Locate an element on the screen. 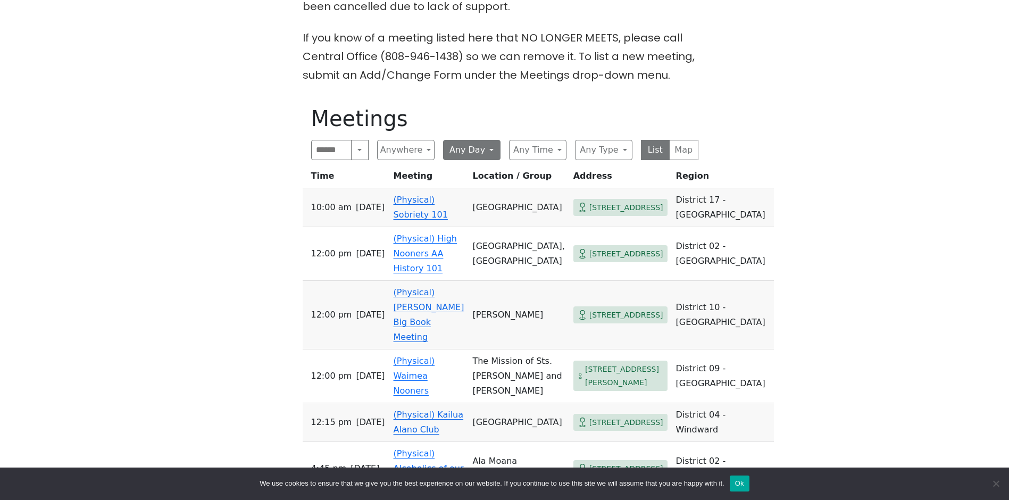 This screenshot has width=1009, height=500. p: If you know of a meeting listed here that NO LONGER MEETS, please call Central Office (808-946-14... is located at coordinates (505, 56).